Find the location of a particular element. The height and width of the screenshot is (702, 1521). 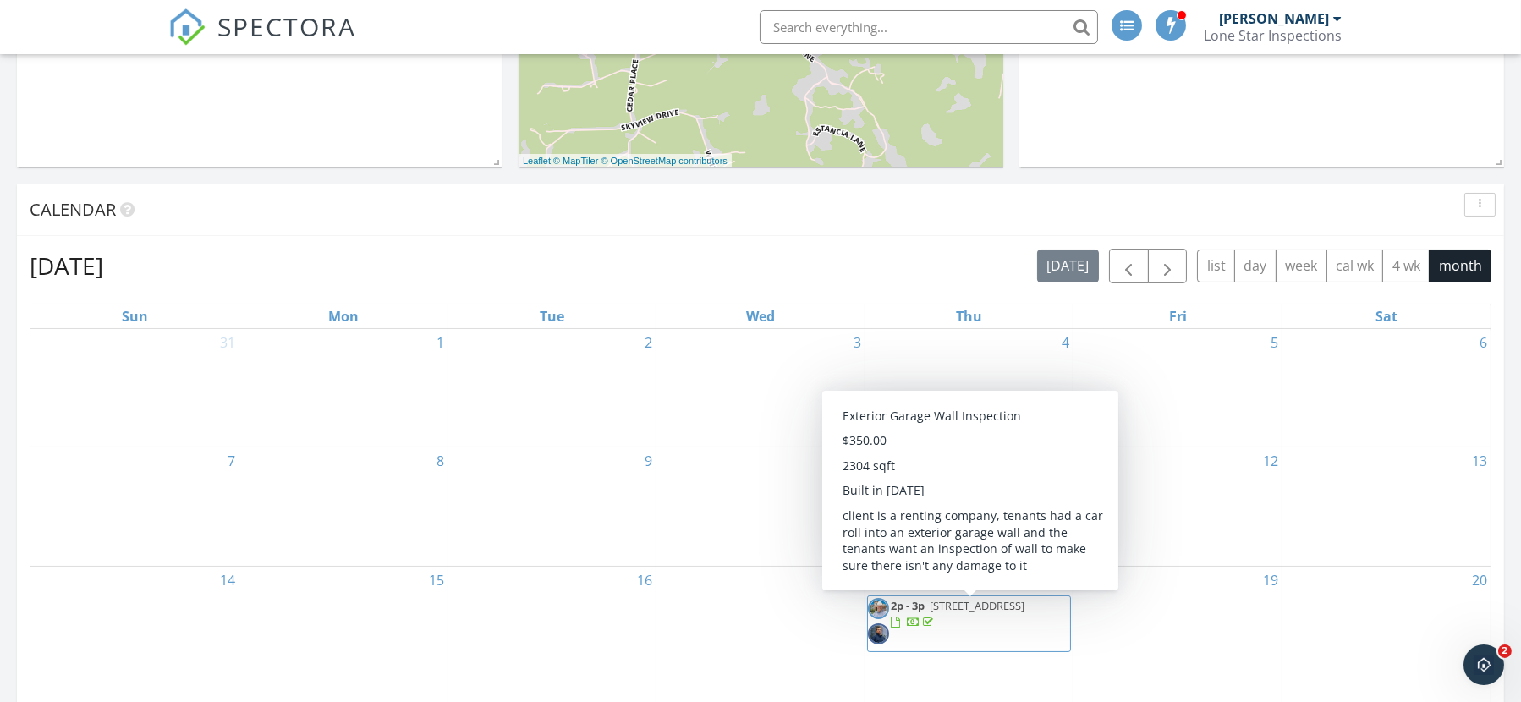

td: Go to September 5, 2025 is located at coordinates (1178, 388).